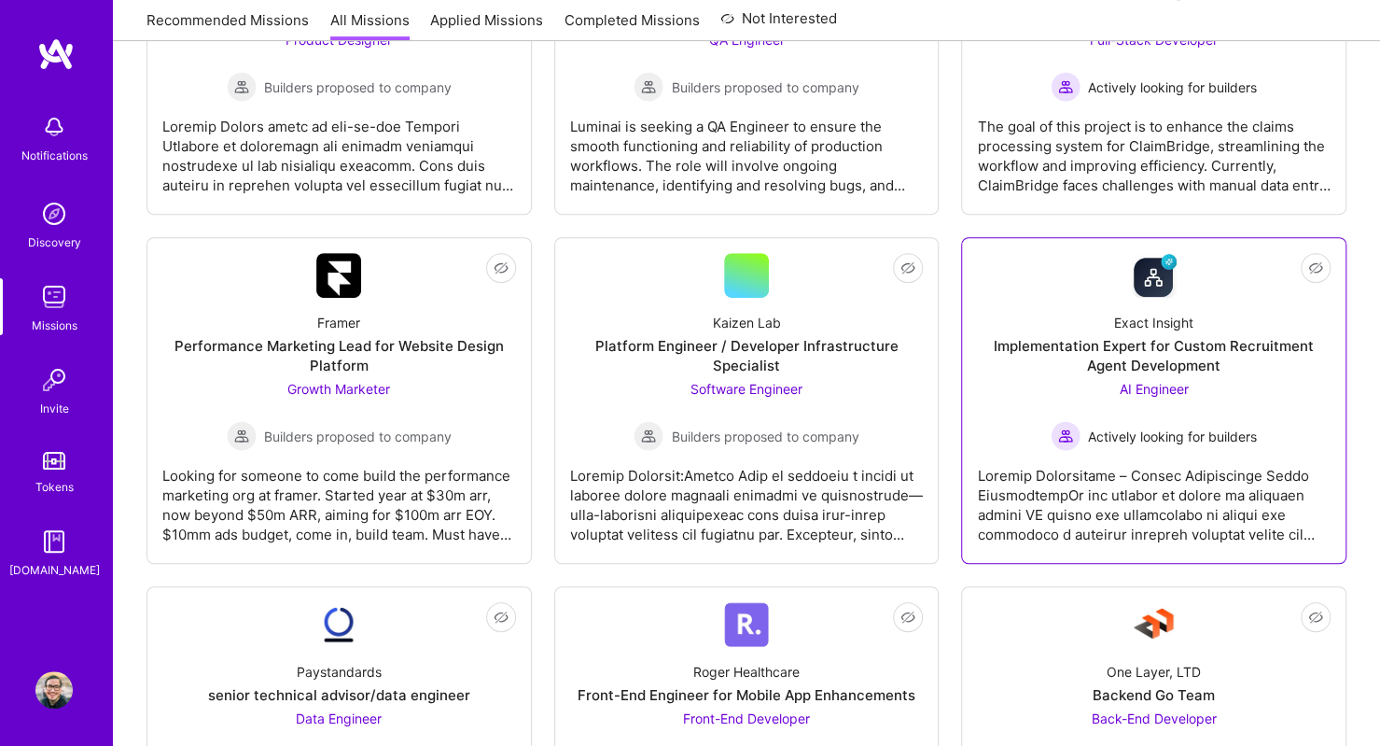 The image size is (1380, 746). What do you see at coordinates (339, 400) in the screenshot?
I see `a: Company LogoFramerPerformance Marketing Lead for Website Design PlatformGrowth Marketer Builders ...` at bounding box center [339, 400].